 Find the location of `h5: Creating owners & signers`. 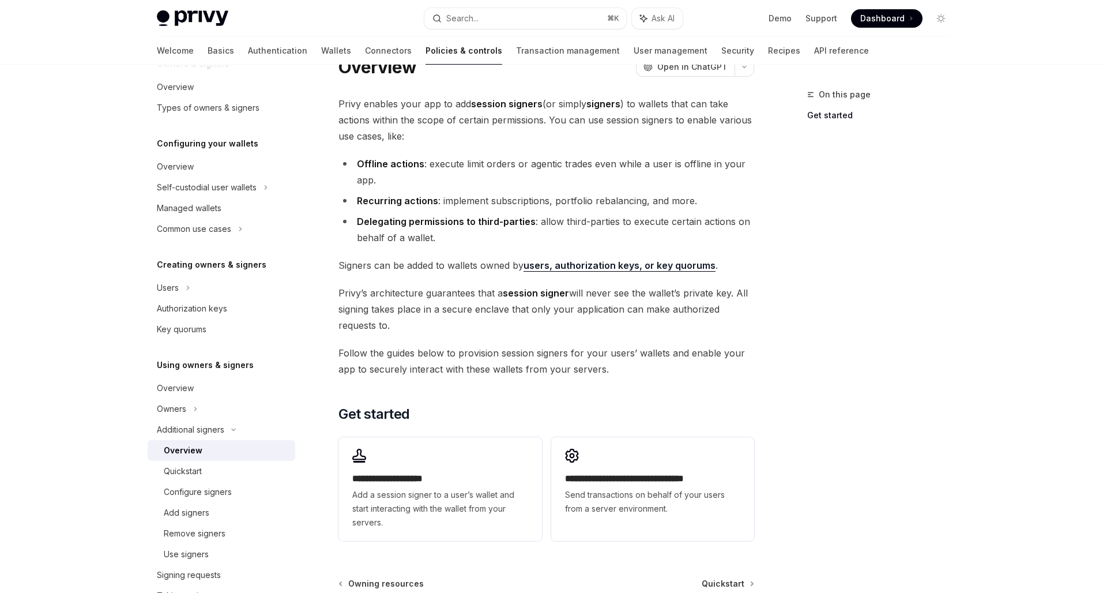

h5: Creating owners & signers is located at coordinates (212, 265).